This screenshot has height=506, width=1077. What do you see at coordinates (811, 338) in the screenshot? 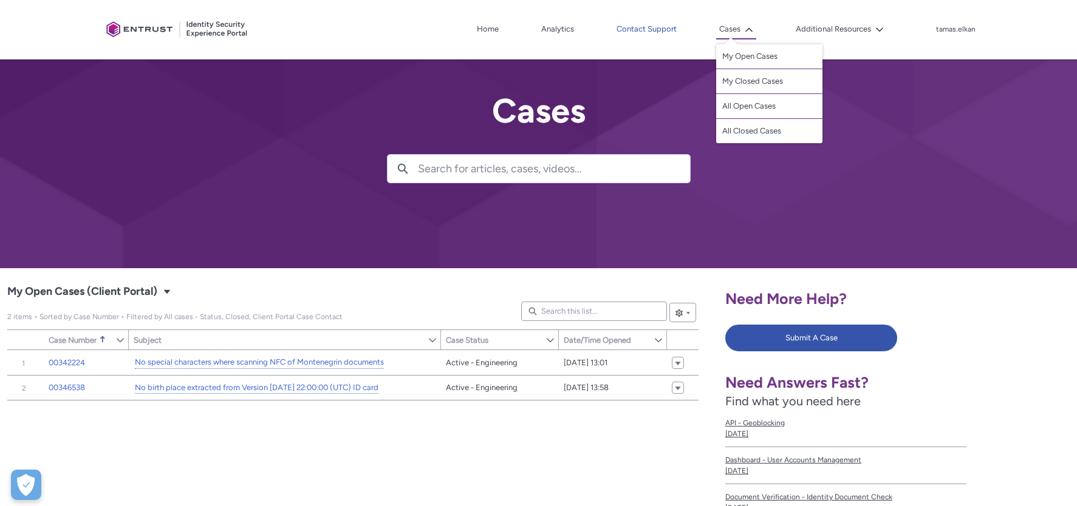
I see `button: Submit A Case` at bounding box center [811, 338].